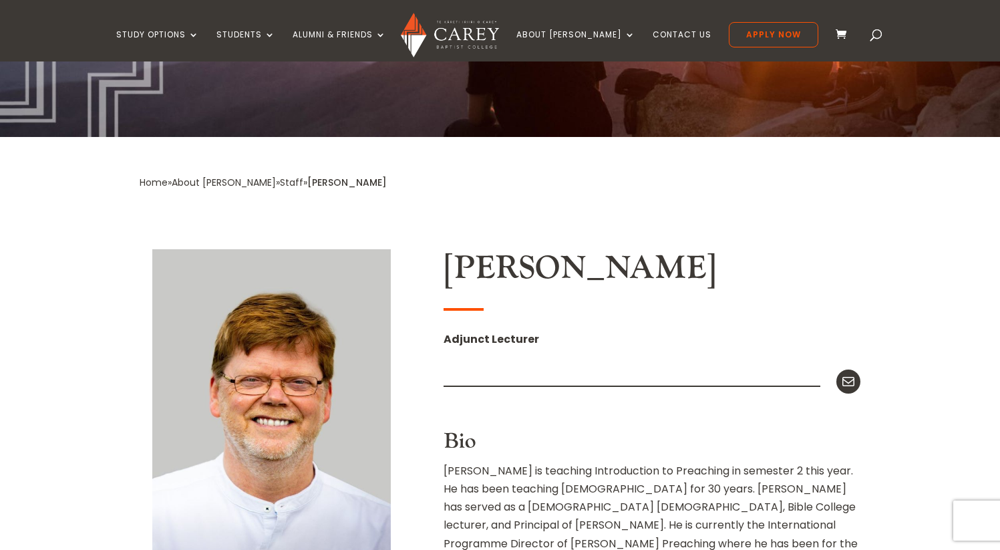  Describe the element at coordinates (246, 45) in the screenshot. I see `a: Students` at that location.